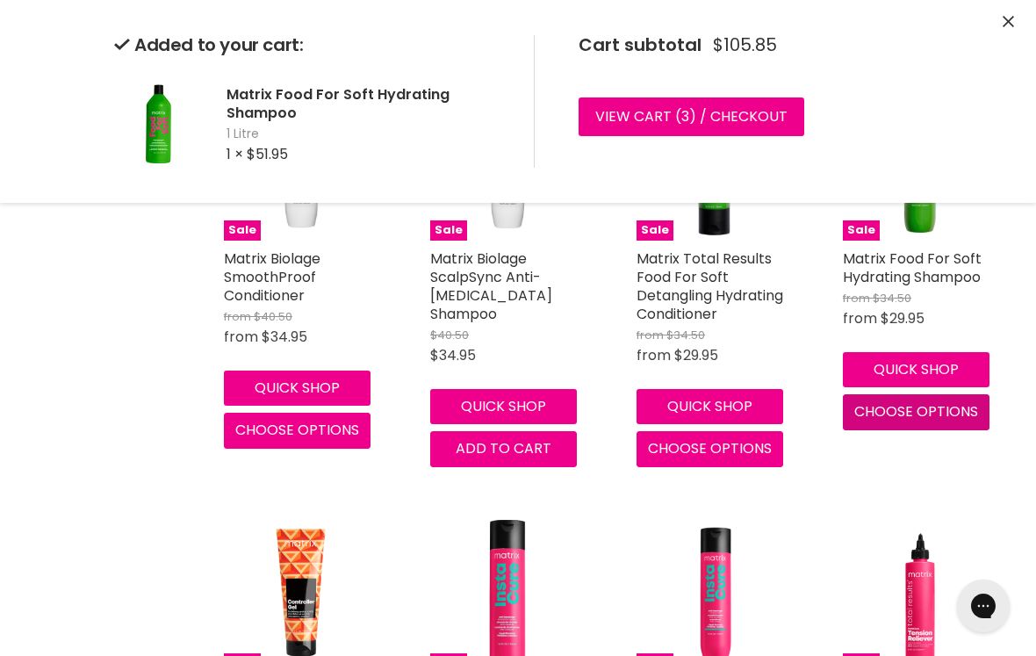 This screenshot has height=656, width=1036. I want to click on span: Cart subtotal, so click(640, 45).